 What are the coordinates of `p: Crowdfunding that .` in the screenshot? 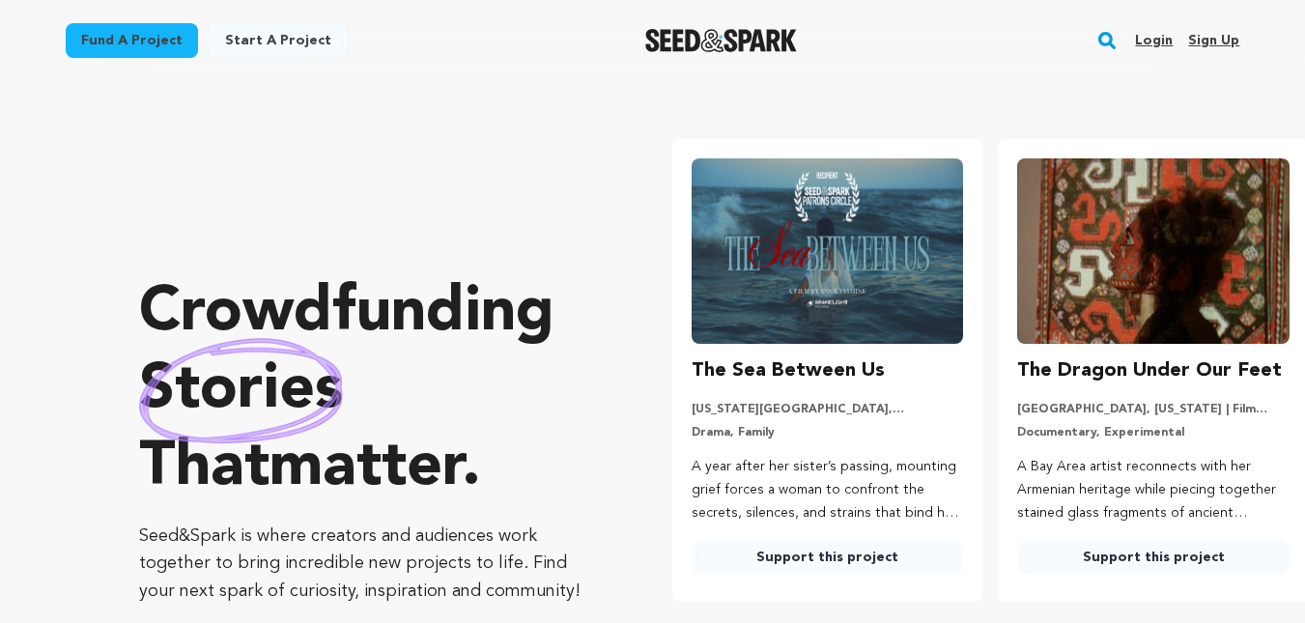 It's located at (367, 391).